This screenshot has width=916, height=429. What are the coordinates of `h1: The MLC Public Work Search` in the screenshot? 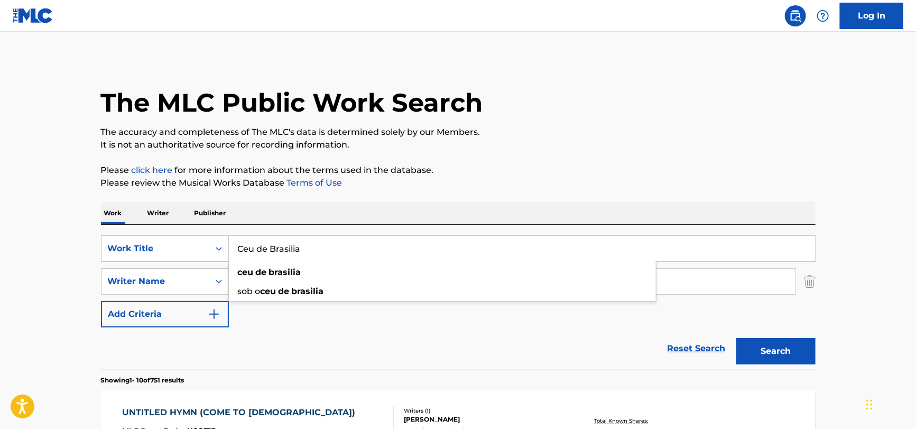 It's located at (292, 103).